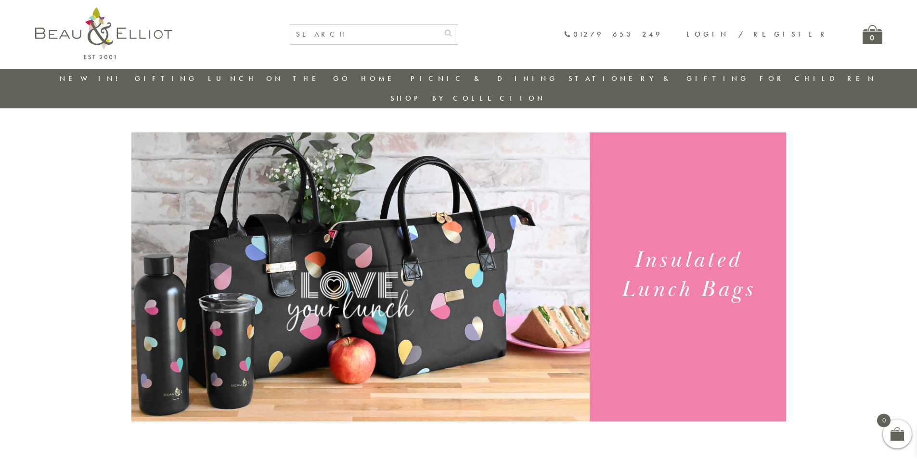 The image size is (917, 459). What do you see at coordinates (365, 34) in the screenshot?
I see `input: SEARCH` at bounding box center [365, 34].